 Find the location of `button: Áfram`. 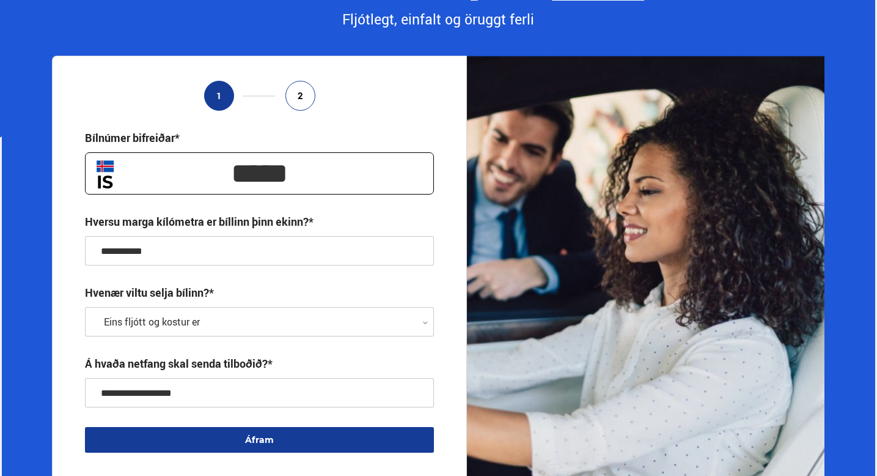

button: Áfram is located at coordinates (259, 440).